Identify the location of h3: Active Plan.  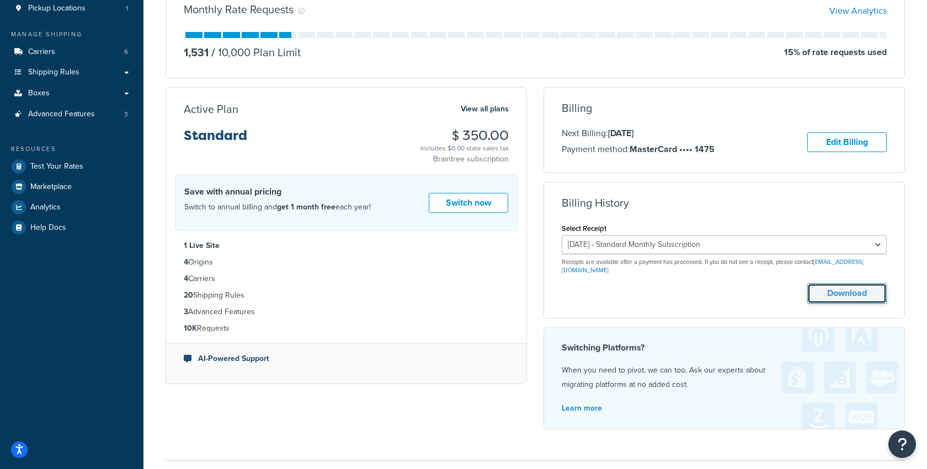
(211, 109).